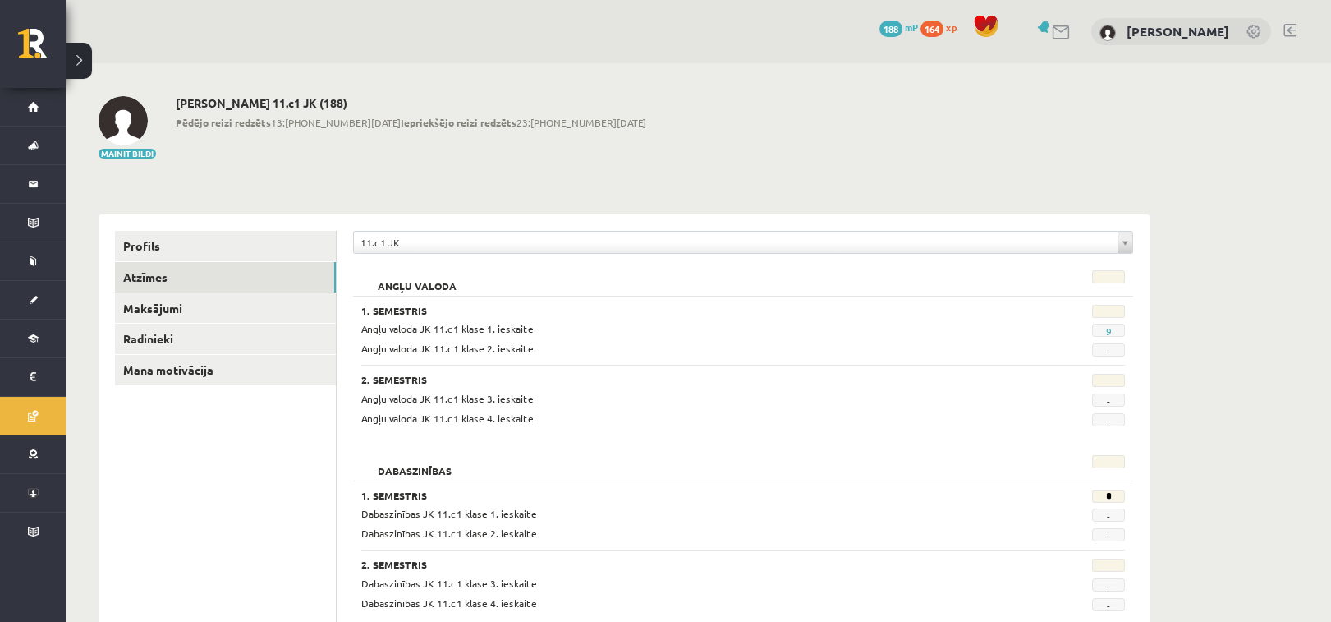  What do you see at coordinates (225, 246) in the screenshot?
I see `a: Profils` at bounding box center [225, 246].